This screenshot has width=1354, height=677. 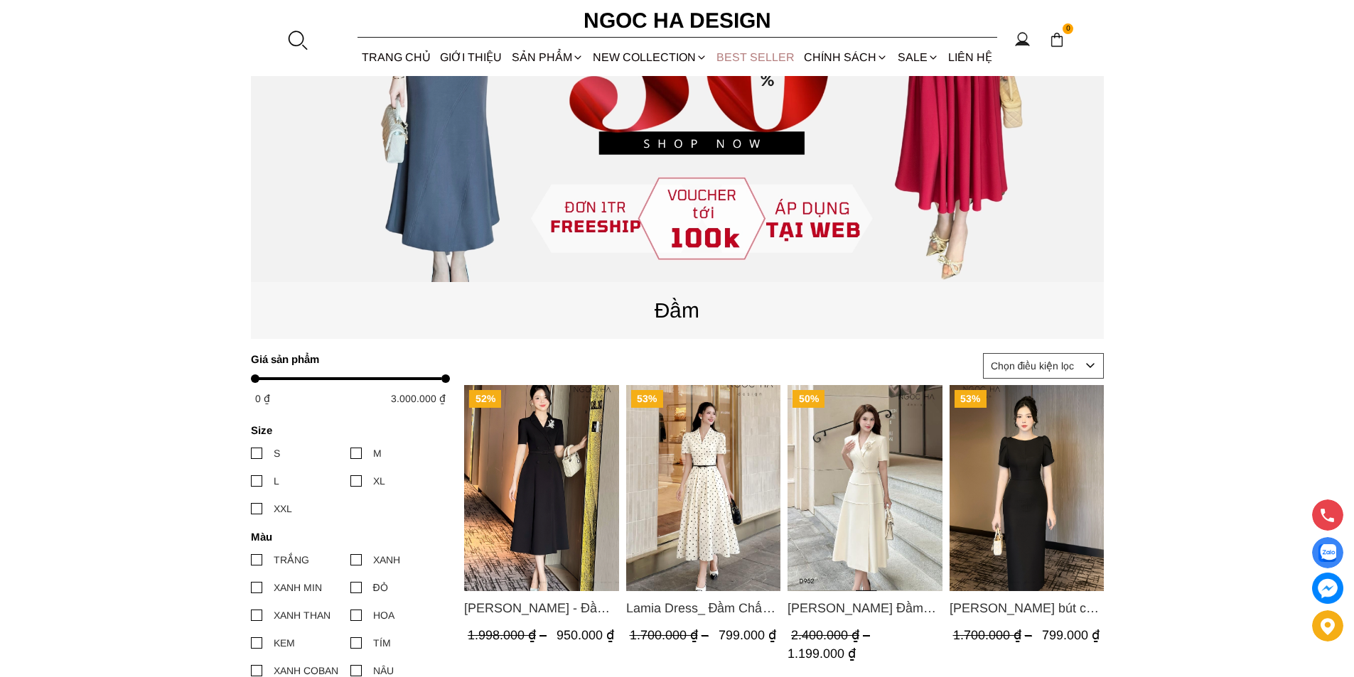 I want to click on span: 2.400.000 ₫, so click(x=832, y=636).